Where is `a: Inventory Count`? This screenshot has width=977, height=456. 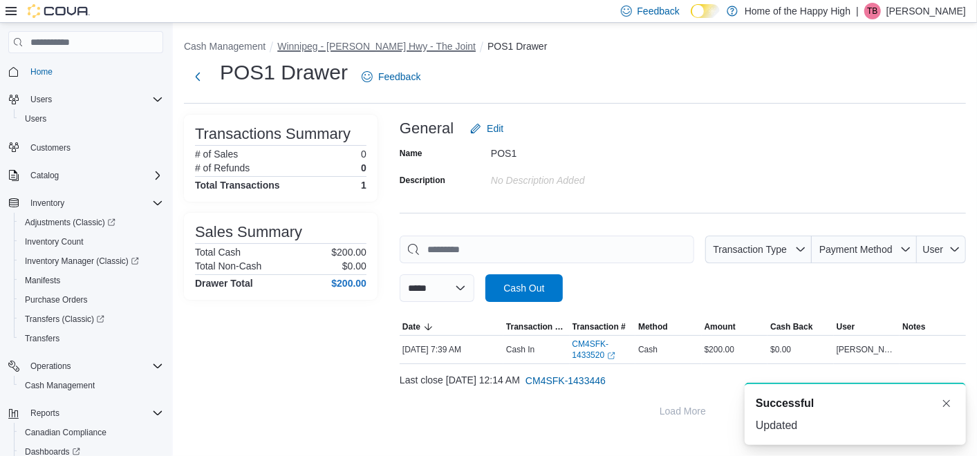
a: Inventory Count is located at coordinates (54, 242).